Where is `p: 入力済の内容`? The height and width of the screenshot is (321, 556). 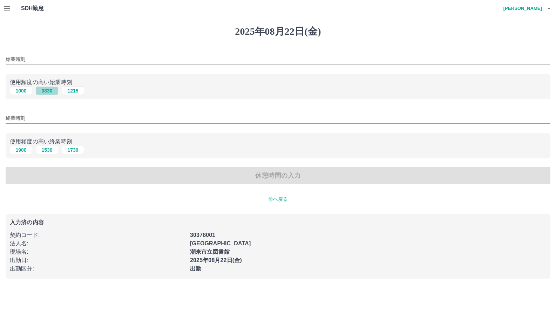 p: 入力済の内容 is located at coordinates (278, 223).